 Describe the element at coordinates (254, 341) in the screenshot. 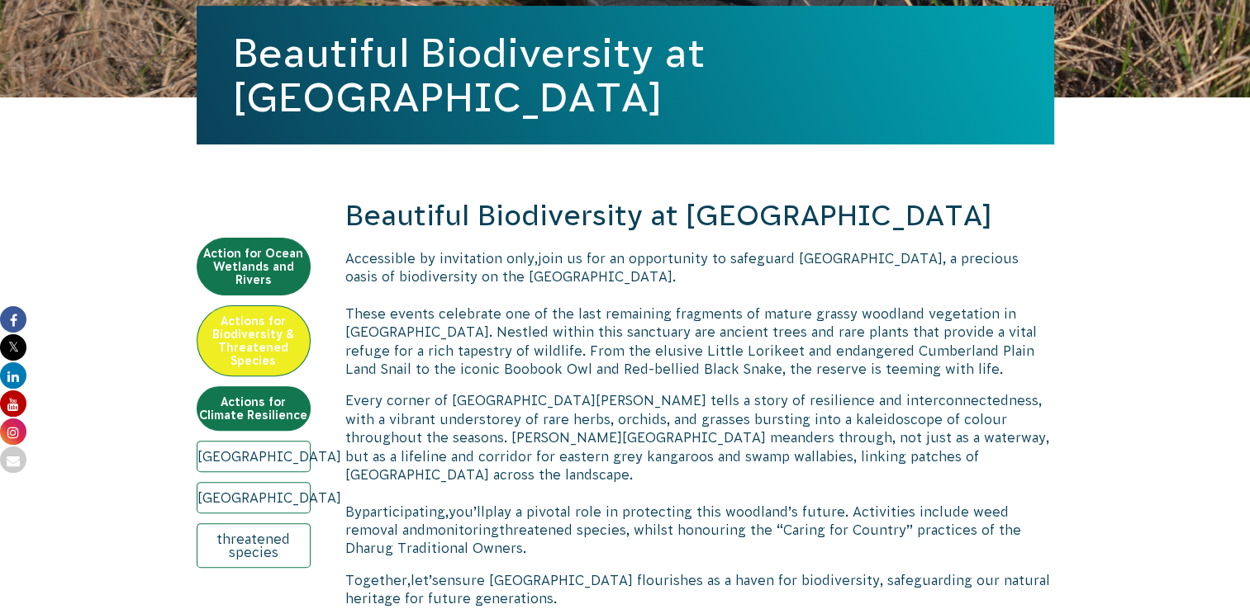

I see `a: Actions for Biodiversity & Threatened Species` at that location.